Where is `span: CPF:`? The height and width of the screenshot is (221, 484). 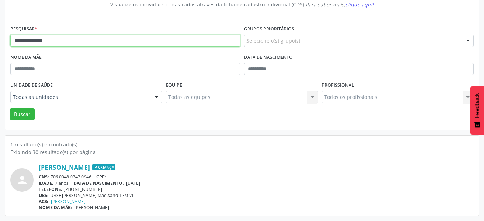 span: CPF: is located at coordinates (101, 177).